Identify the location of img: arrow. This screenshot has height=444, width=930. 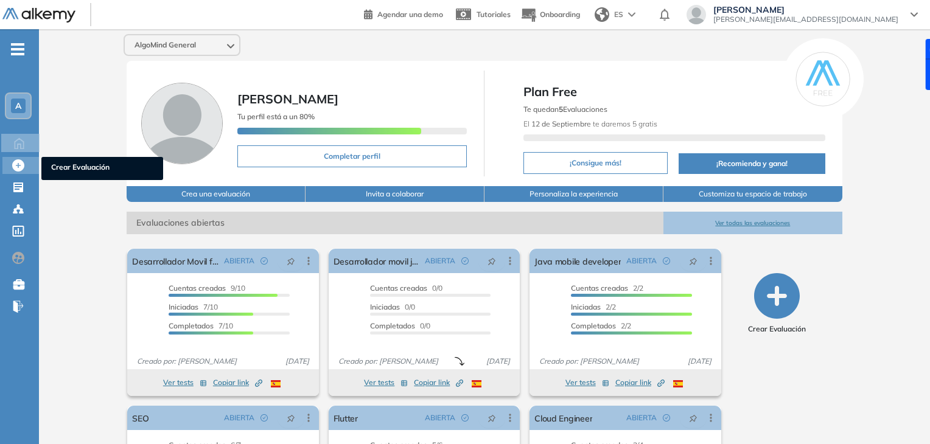
(632, 15).